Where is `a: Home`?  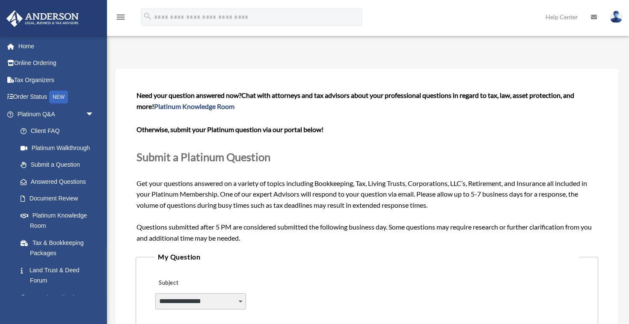
a: Home is located at coordinates (56, 46).